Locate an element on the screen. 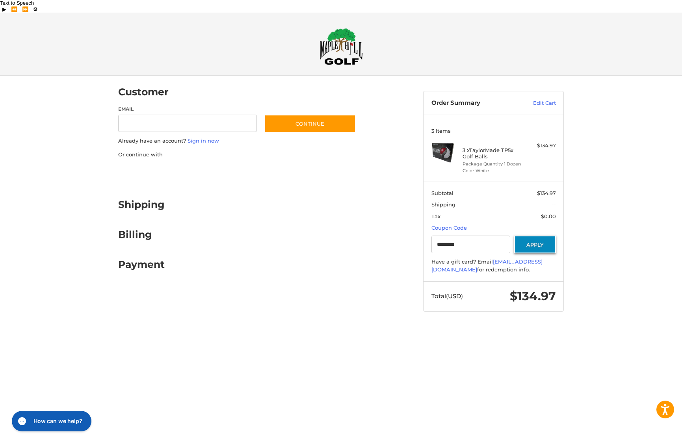 The height and width of the screenshot is (442, 682). button: Previous is located at coordinates (14, 9).